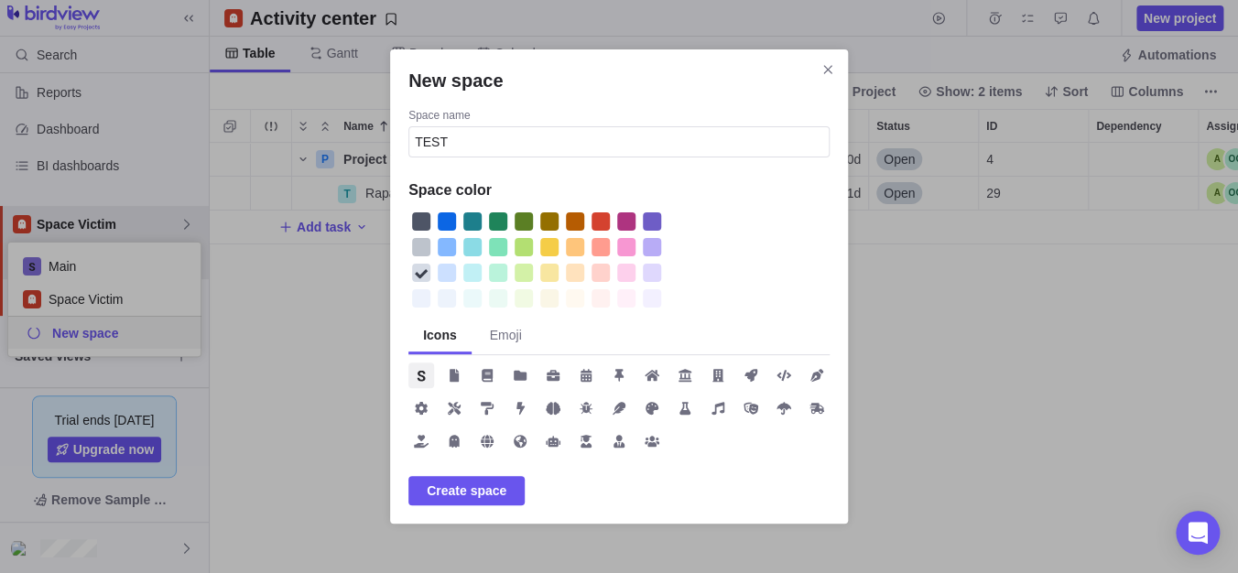 This screenshot has height=573, width=1238. What do you see at coordinates (619, 117) in the screenshot?
I see `div: Space name` at bounding box center [619, 117].